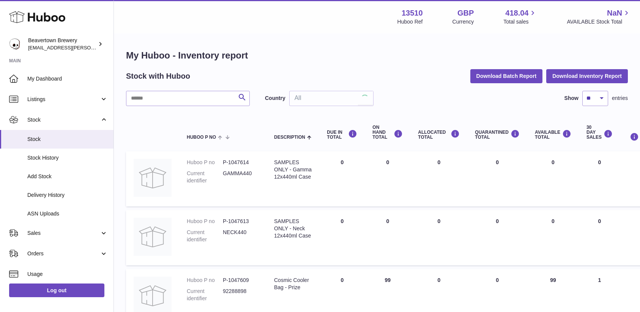 The height and width of the screenshot is (312, 640). What do you see at coordinates (498, 134) in the screenshot?
I see `div: QUARANTINED Total` at bounding box center [498, 134].